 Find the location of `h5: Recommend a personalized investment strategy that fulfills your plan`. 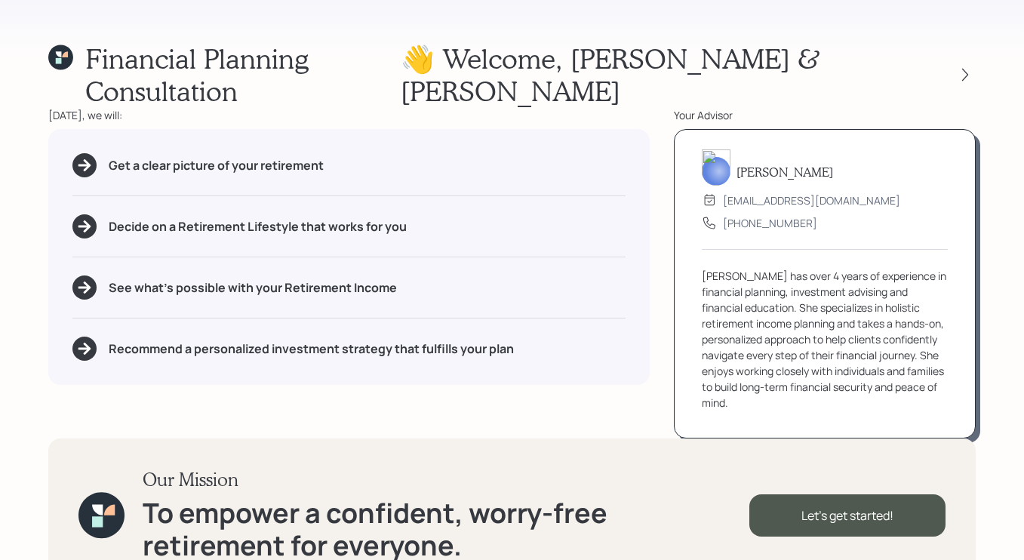

h5: Recommend a personalized investment strategy that fulfills your plan is located at coordinates (311, 349).